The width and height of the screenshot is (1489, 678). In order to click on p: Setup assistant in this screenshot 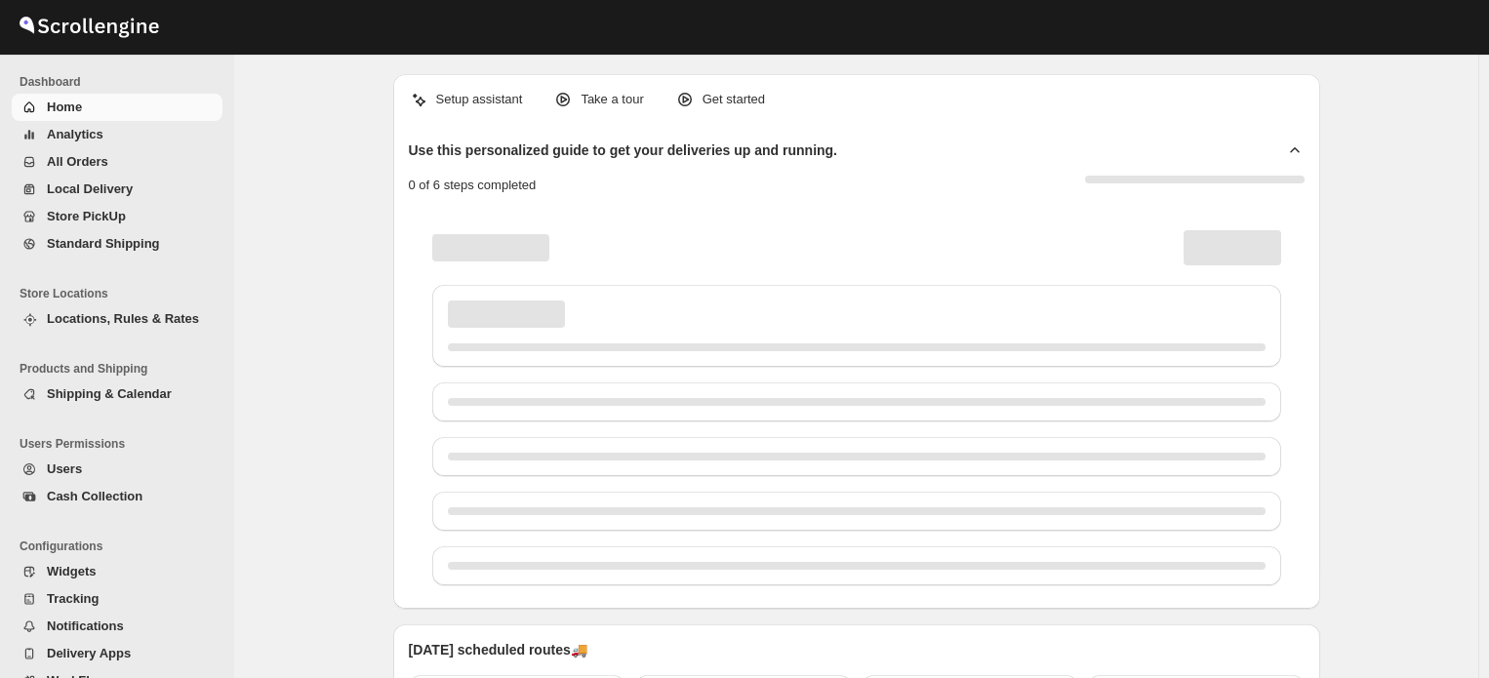, I will do `click(479, 100)`.